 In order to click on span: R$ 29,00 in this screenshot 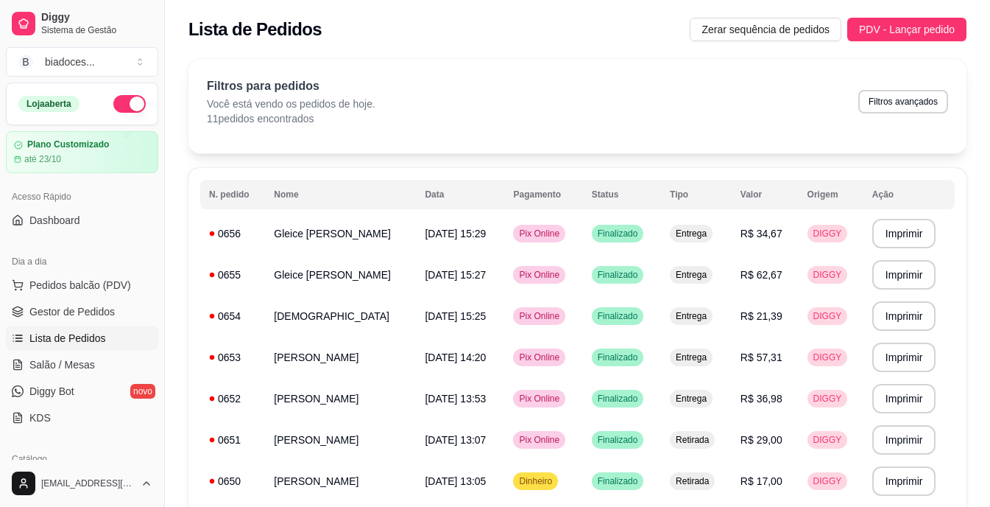, I will do `click(761, 440)`.